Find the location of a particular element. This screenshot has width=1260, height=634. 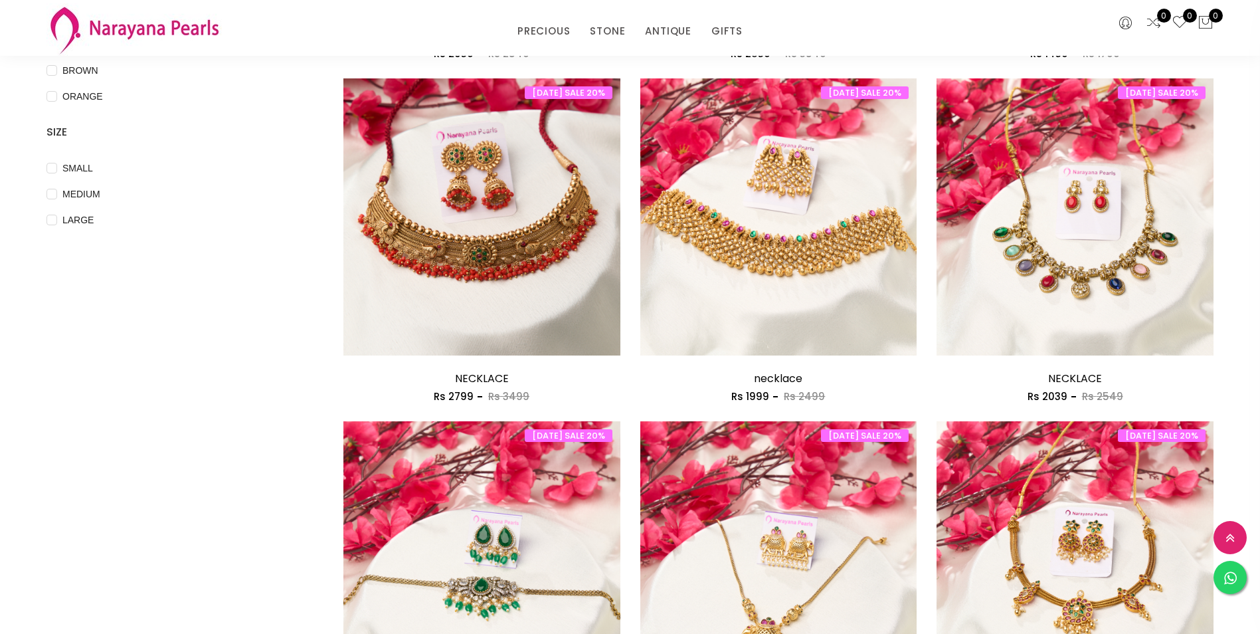

button: 0 is located at coordinates (1205, 23).